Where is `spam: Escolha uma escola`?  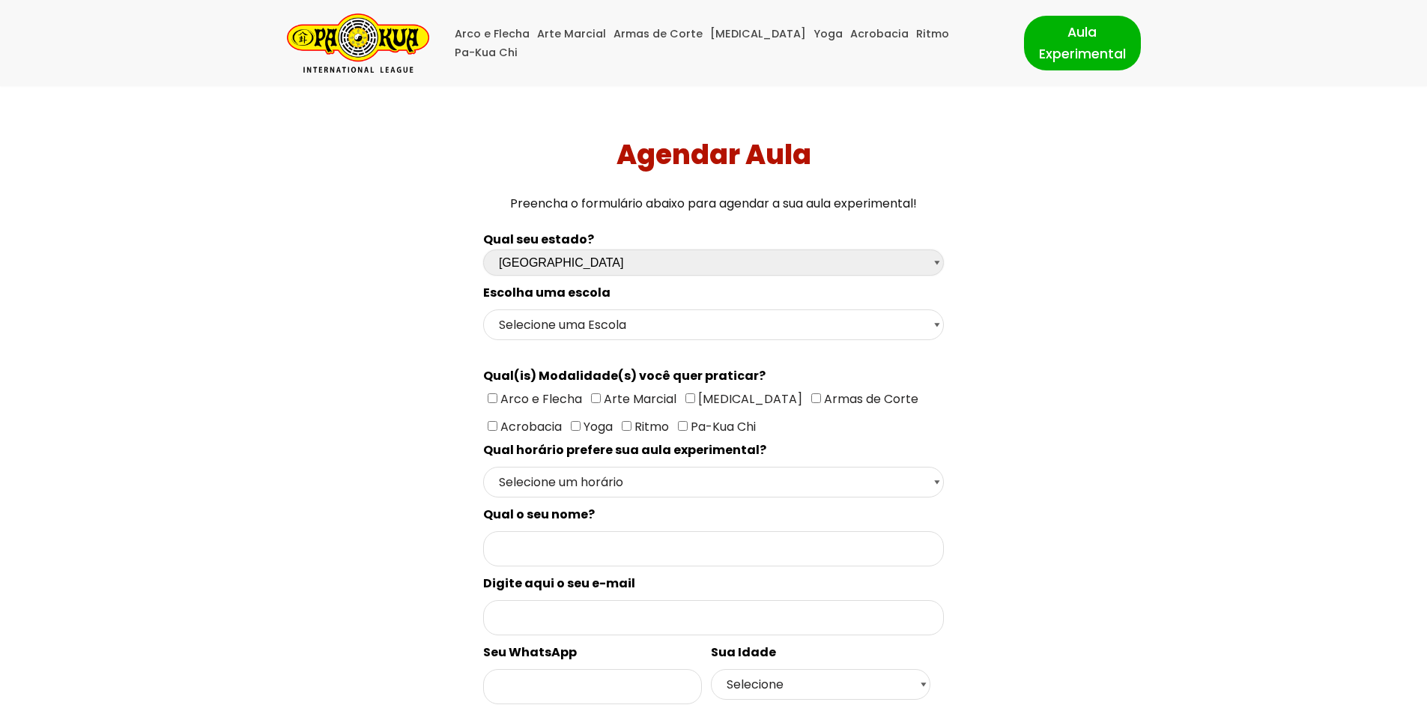 spam: Escolha uma escola is located at coordinates (547, 292).